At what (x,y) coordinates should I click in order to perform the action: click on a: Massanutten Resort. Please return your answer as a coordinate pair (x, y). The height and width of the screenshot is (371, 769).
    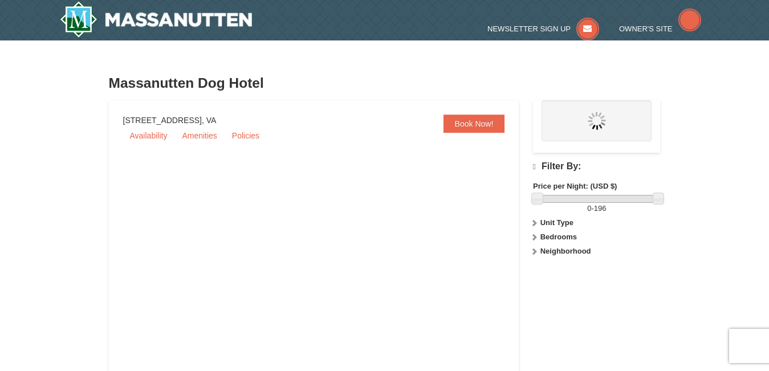
    Looking at the image, I should click on (156, 19).